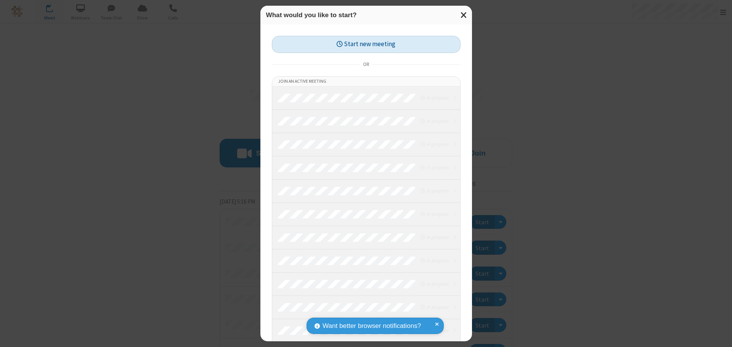 This screenshot has height=347, width=732. Describe the element at coordinates (366, 44) in the screenshot. I see `button: Start new meeting` at that location.